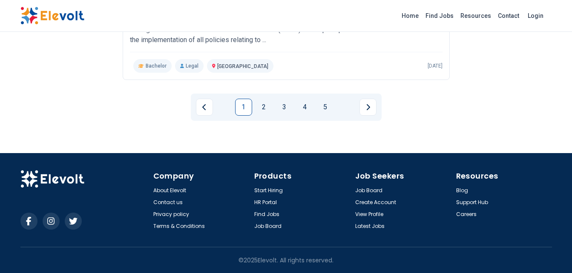  Describe the element at coordinates (504, 176) in the screenshot. I see `h4: Resources` at that location.